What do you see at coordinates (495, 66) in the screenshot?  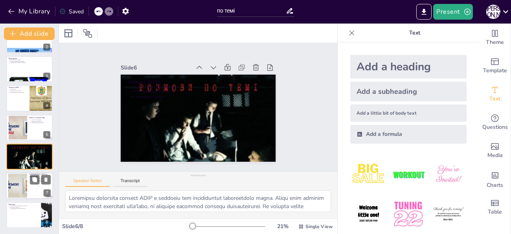 I see `div: Add ready made slides` at bounding box center [495, 66].